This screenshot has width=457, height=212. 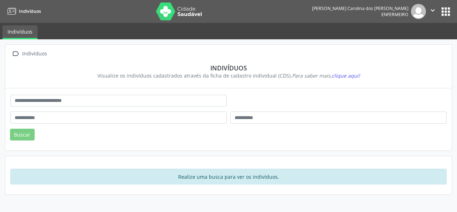 What do you see at coordinates (229, 75) in the screenshot?
I see `div: Visualize os indivíduos cadastrados através da ficha de cadastro individual (CDS).` at bounding box center [229, 75].